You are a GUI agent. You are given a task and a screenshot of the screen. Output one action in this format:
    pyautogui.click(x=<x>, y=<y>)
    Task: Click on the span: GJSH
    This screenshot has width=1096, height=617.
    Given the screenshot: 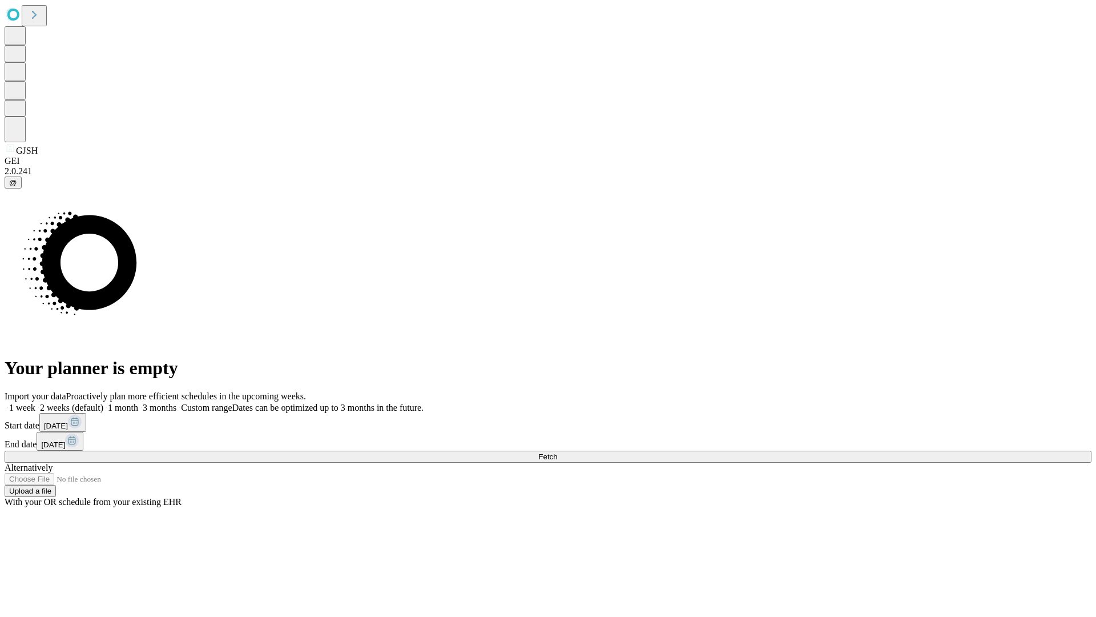 What is the action you would take?
    pyautogui.click(x=27, y=150)
    